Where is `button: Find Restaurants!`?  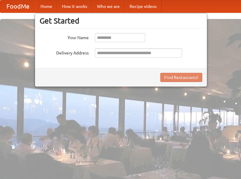 button: Find Restaurants! is located at coordinates (181, 78).